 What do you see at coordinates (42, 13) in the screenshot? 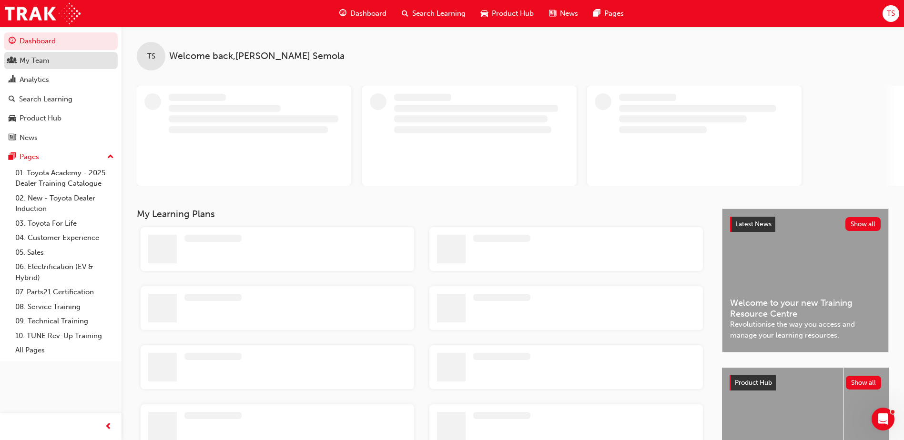
I see `a: Trak` at bounding box center [42, 13].